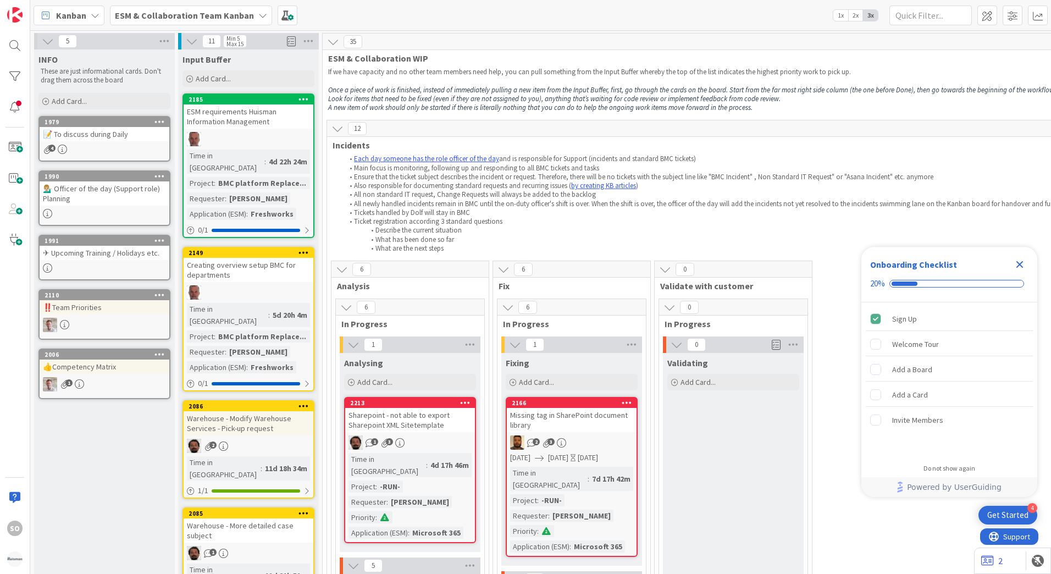 The image size is (1051, 574). I want to click on div: 2110‼️Team Priorities, so click(104, 302).